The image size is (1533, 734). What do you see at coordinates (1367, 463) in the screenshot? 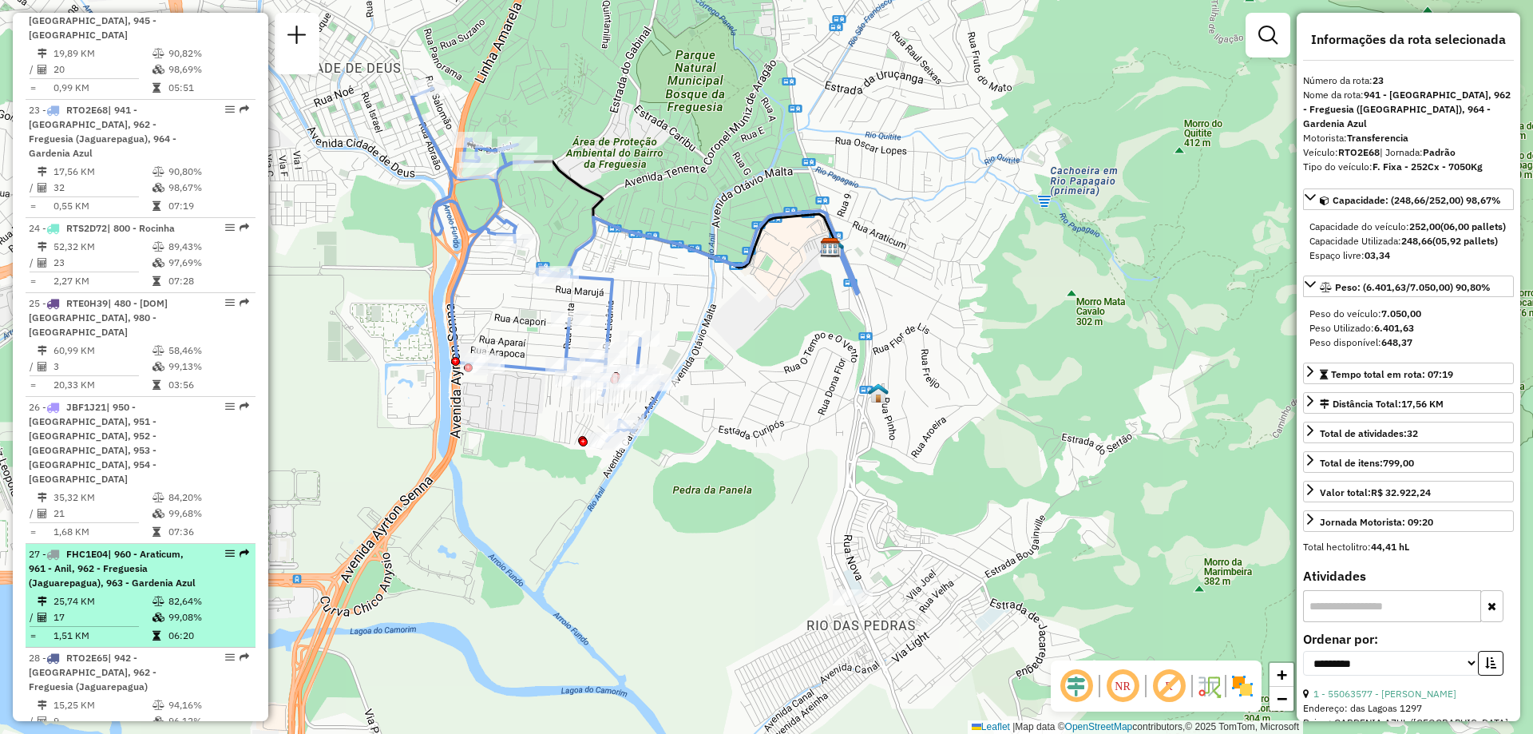
I see `div: Total de itens:` at bounding box center [1367, 463].